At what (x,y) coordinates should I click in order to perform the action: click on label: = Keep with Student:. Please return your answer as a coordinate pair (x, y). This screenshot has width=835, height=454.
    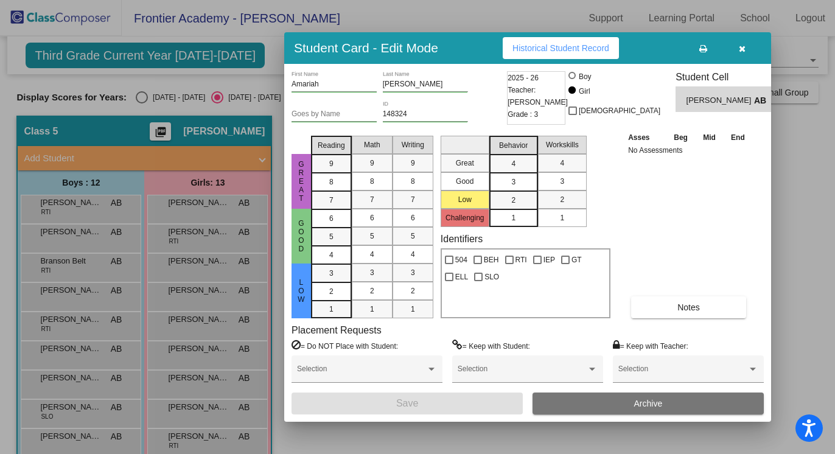
    Looking at the image, I should click on (491, 346).